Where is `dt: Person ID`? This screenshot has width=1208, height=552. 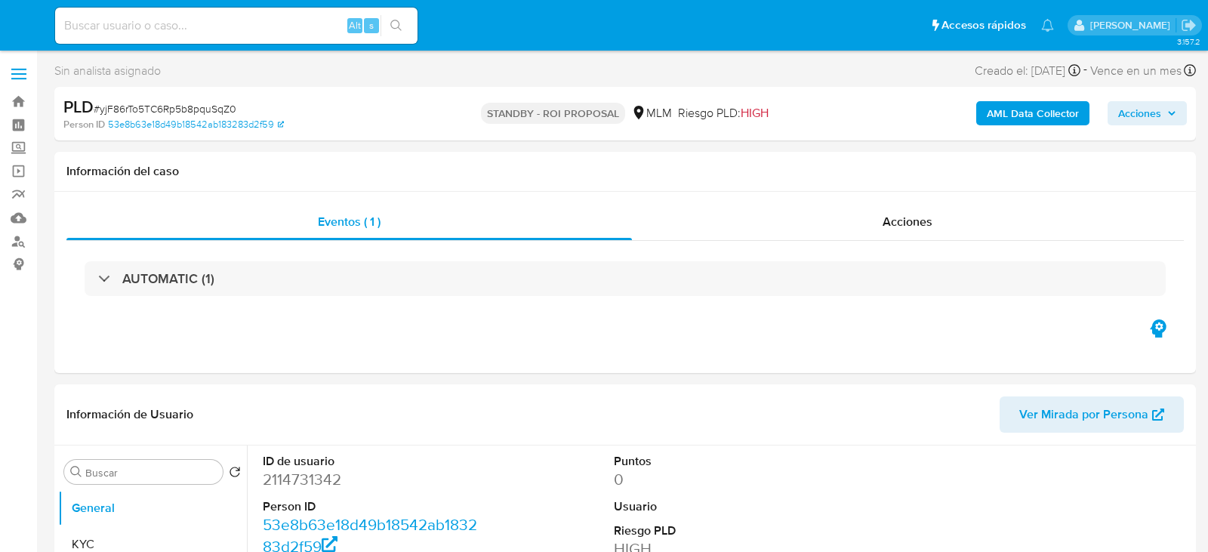 dt: Person ID is located at coordinates (372, 507).